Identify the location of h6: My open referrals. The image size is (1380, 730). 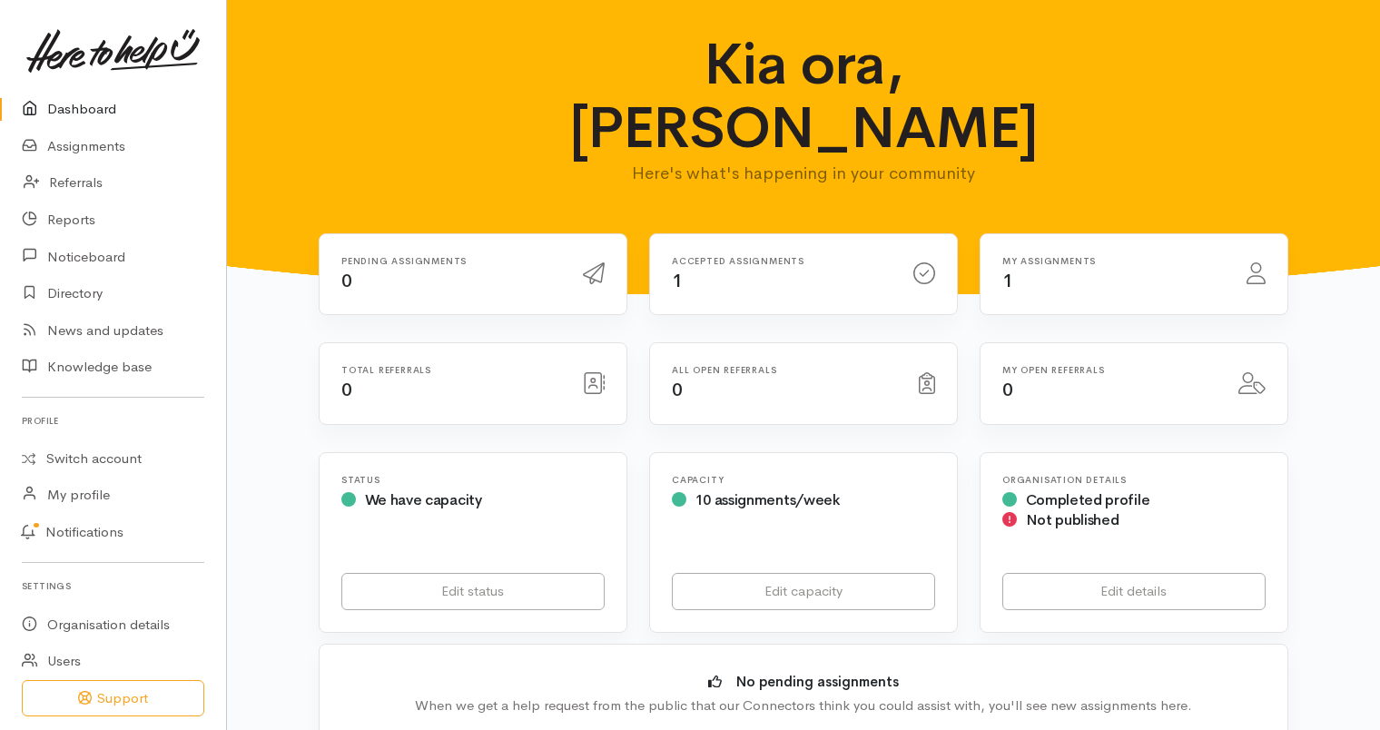
(1109, 369).